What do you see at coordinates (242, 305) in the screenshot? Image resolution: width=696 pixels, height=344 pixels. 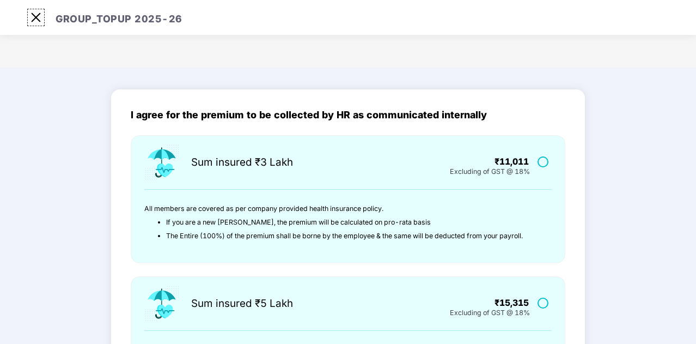 I see `div: Sum insured ₹5 Lakh` at bounding box center [242, 305].